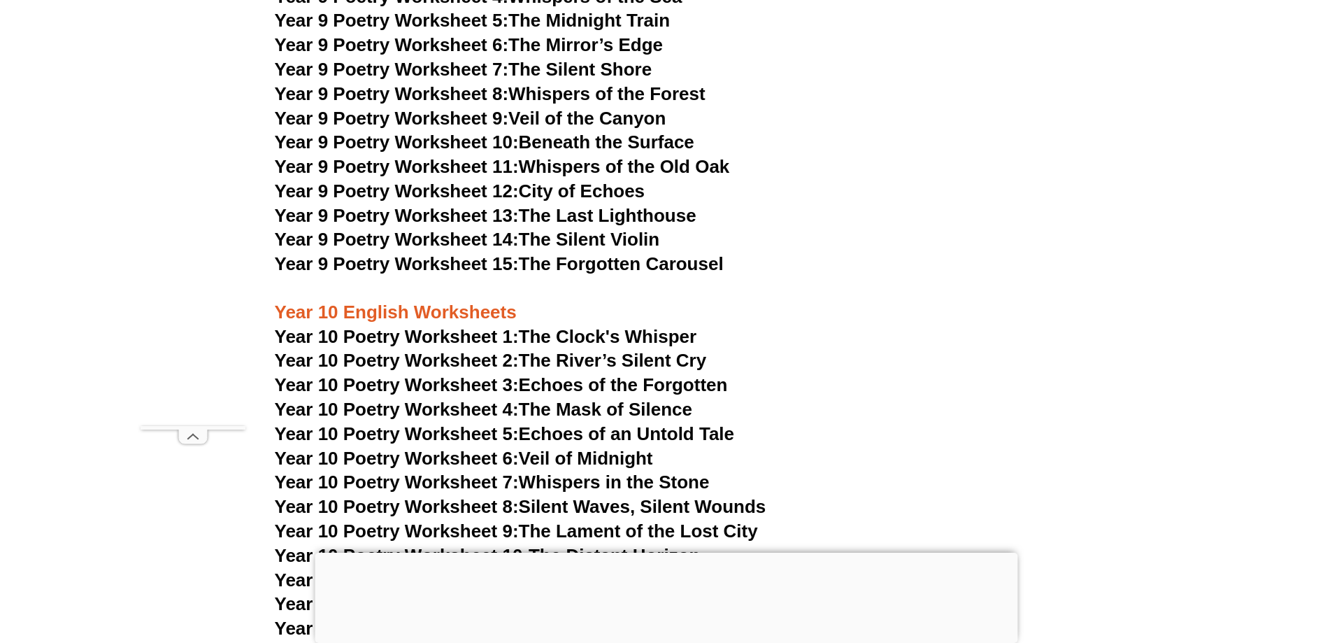 Image resolution: width=1332 pixels, height=643 pixels. Describe the element at coordinates (397, 191) in the screenshot. I see `span: Year 9 Poetry Worksheet 12:` at that location.